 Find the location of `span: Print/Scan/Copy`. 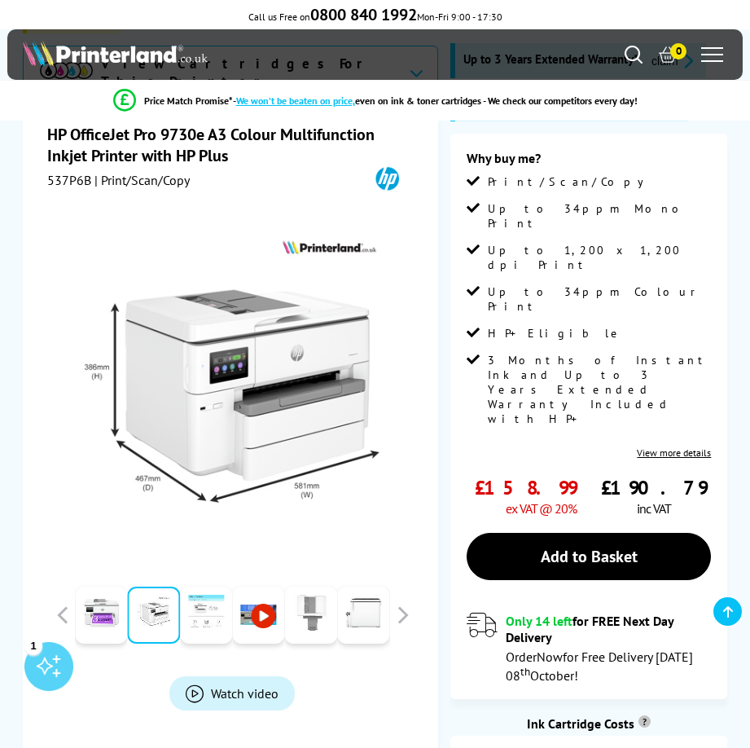

span: Print/Scan/Copy is located at coordinates (572, 182).